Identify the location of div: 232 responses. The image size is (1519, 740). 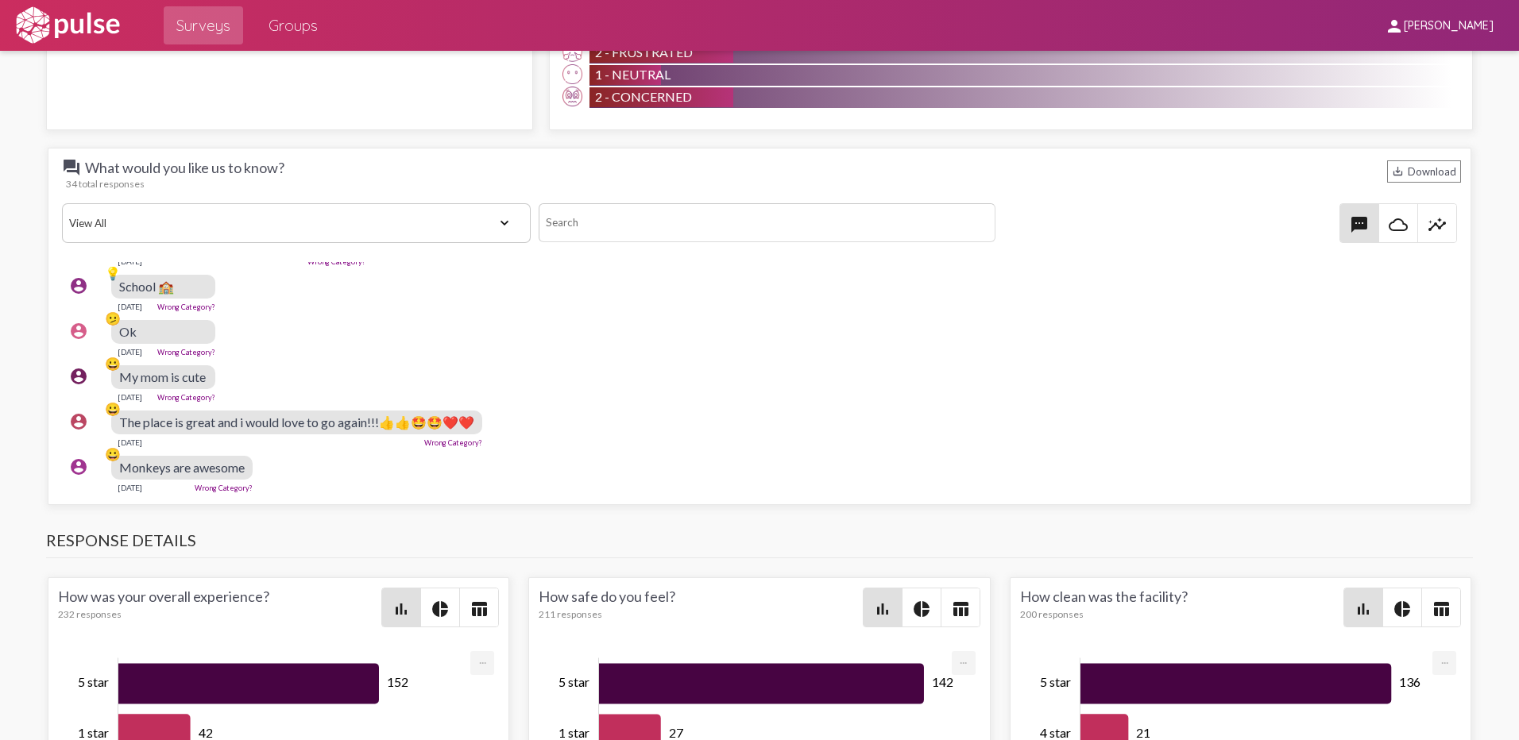
(219, 614).